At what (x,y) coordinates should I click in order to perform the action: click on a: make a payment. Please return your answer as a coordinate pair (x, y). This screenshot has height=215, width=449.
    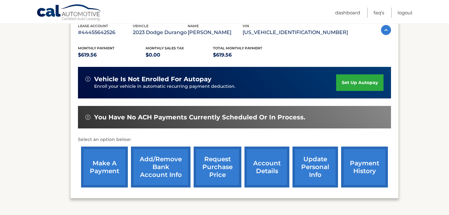
    Looking at the image, I should click on (104, 167).